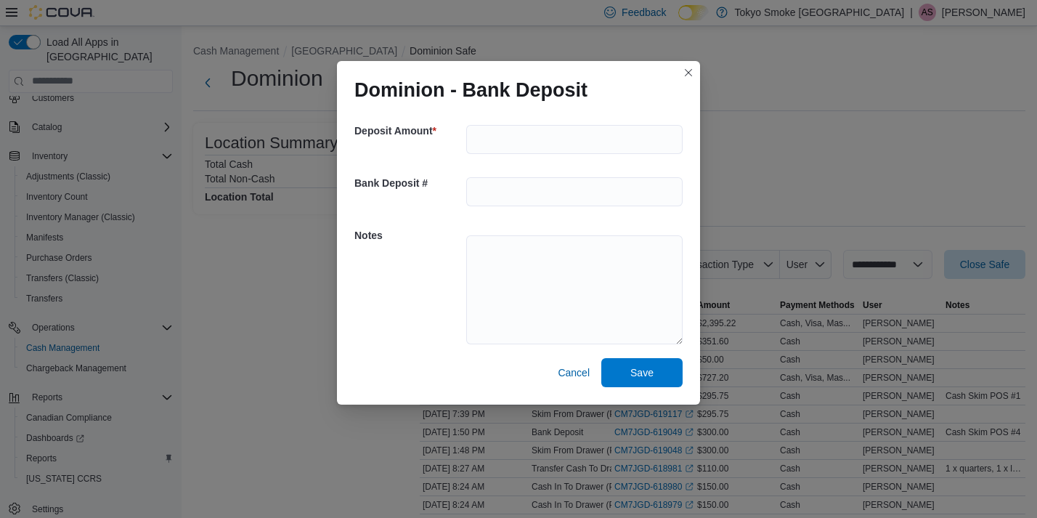 This screenshot has width=1037, height=518. Describe the element at coordinates (409, 183) in the screenshot. I see `h5: Bank Deposit #` at that location.